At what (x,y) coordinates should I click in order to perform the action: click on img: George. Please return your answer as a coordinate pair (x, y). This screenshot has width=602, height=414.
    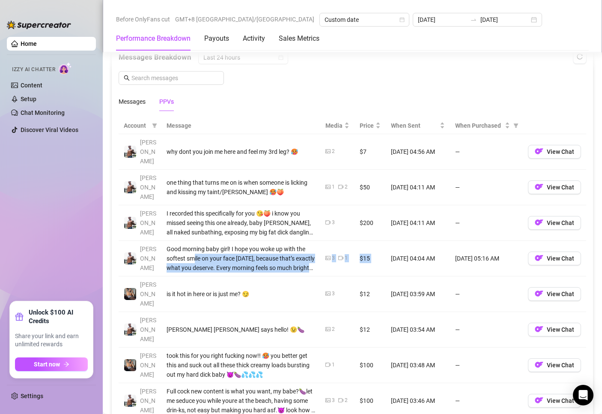
    Looking at the image, I should click on (130, 365).